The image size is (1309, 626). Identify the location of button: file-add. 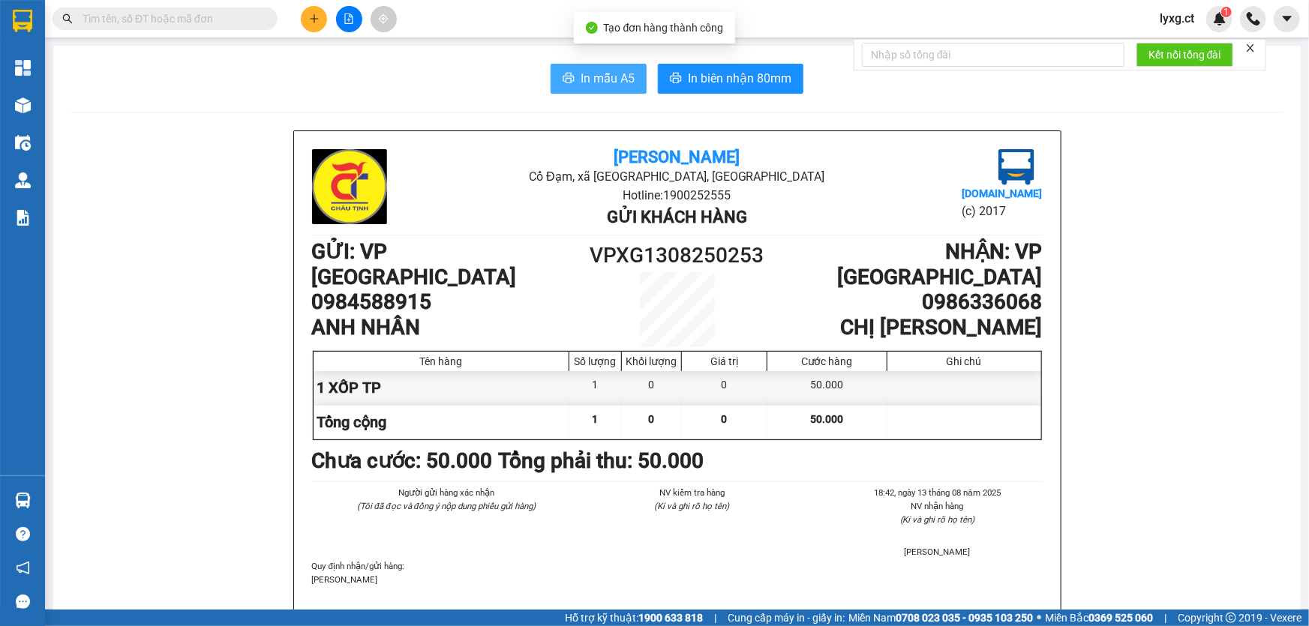
(349, 19).